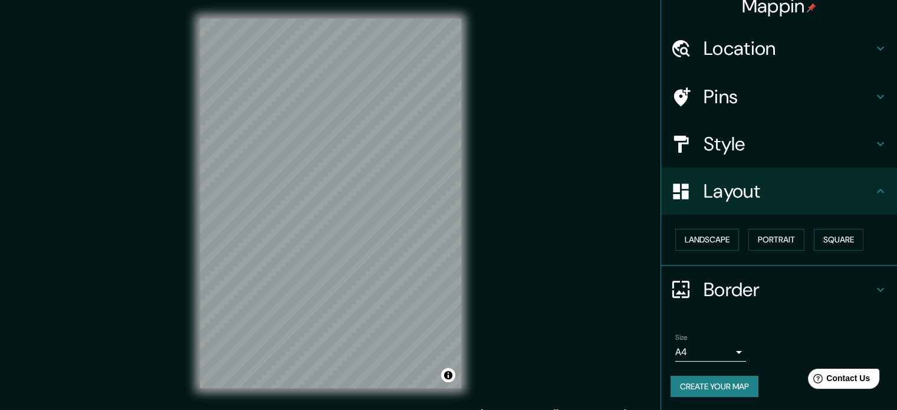  What do you see at coordinates (789, 48) in the screenshot?
I see `h4: Location` at bounding box center [789, 48].